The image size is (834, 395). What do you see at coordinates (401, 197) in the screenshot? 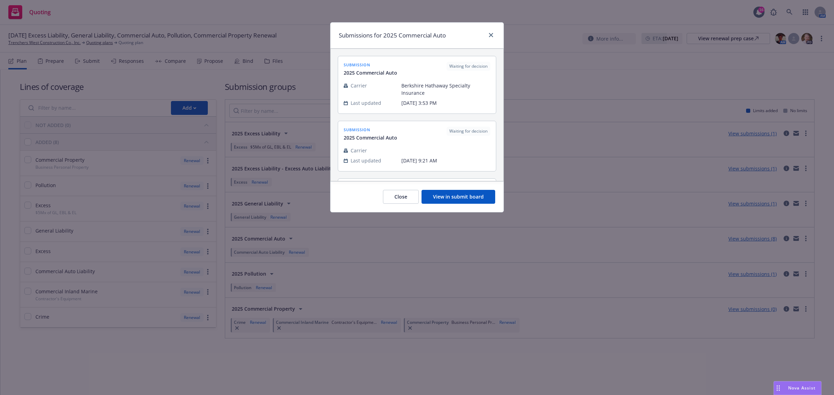
I see `button: Close` at bounding box center [401, 197].